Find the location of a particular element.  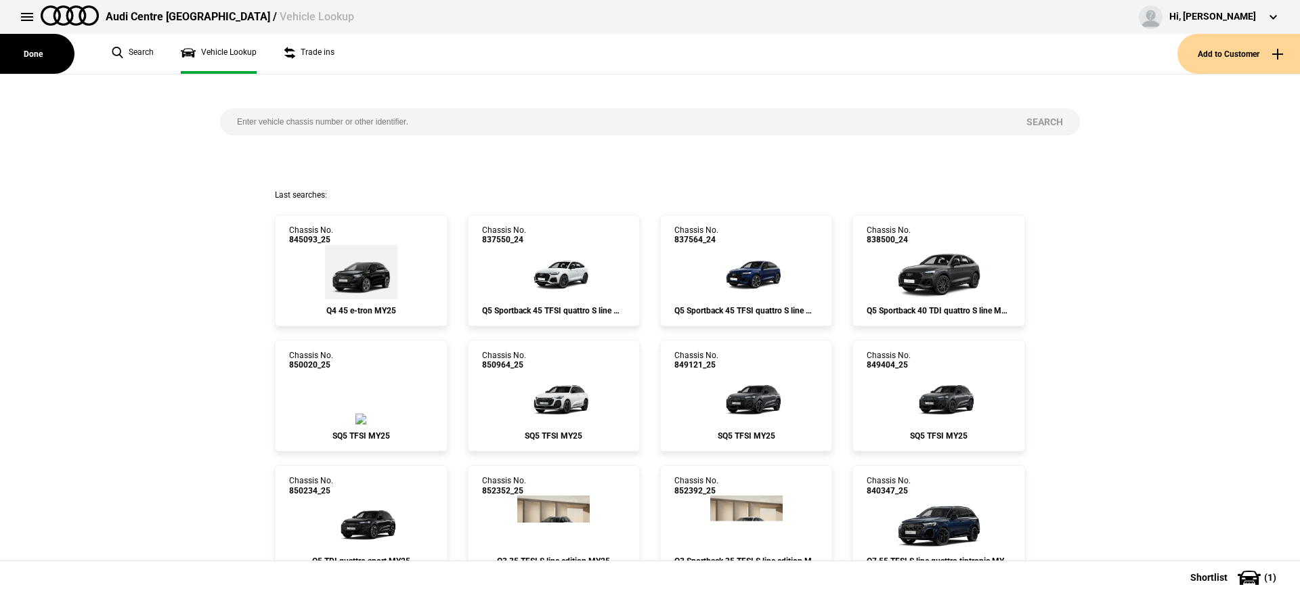

img: Audi_F4BA53_25_AO_0E0E_4ZD_WA2_3S2_55K_QQ9_(Nadin:_3S2_4ZD_55K_C16_QQ9_S7E_WA2)_ext.png is located at coordinates (361, 272).